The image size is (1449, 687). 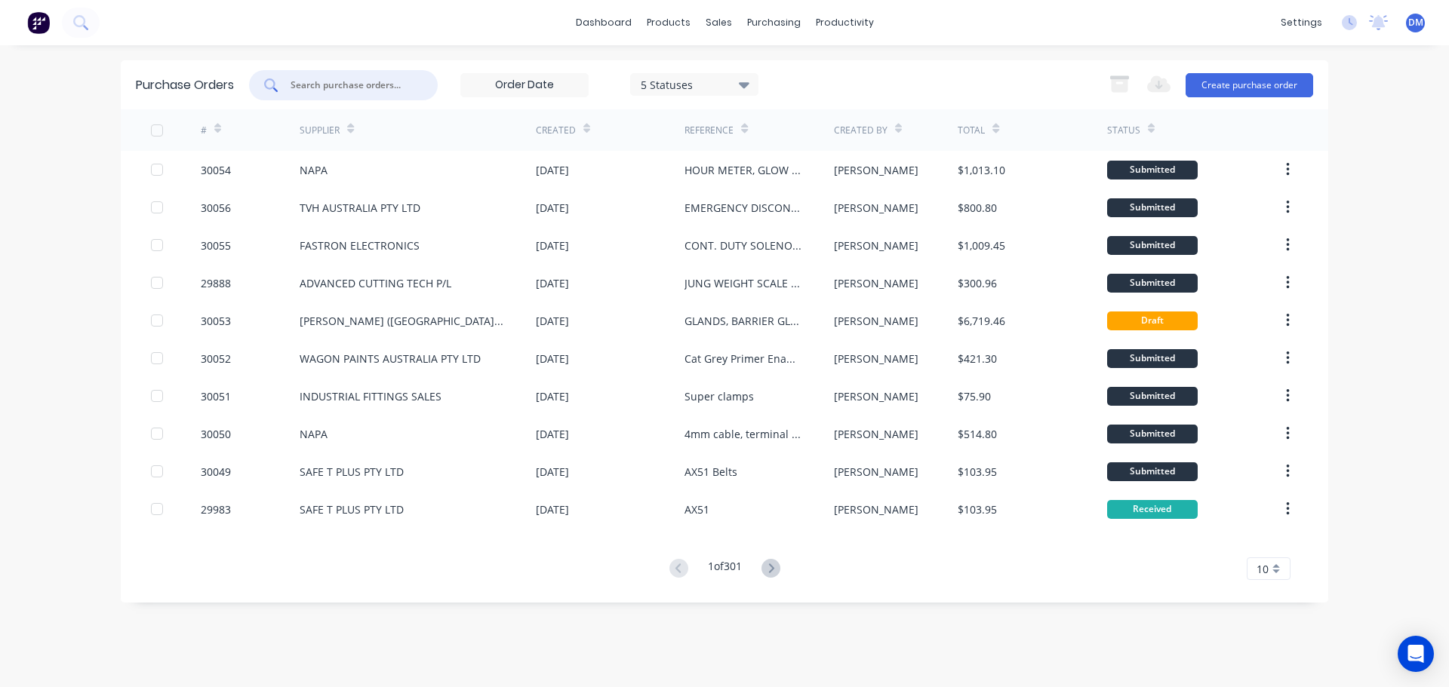 What do you see at coordinates (743, 283) in the screenshot?
I see `div: JUNG WEIGHT SCALE BRACKET` at bounding box center [743, 283].